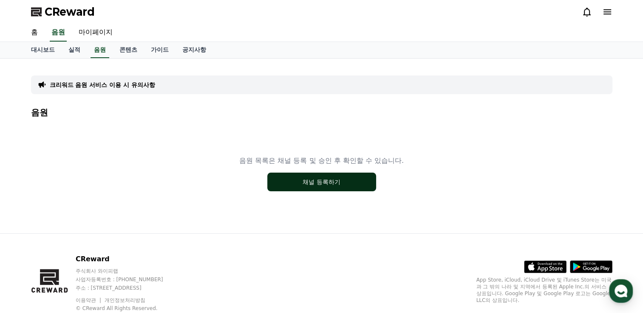  I want to click on span: 설정, so click(136, 259).